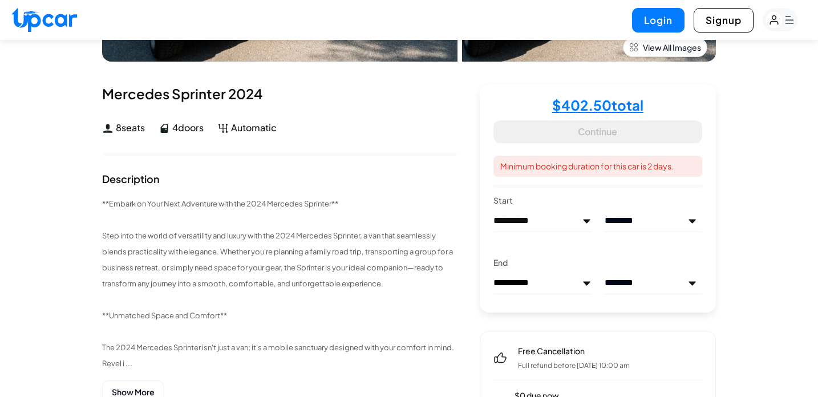 The width and height of the screenshot is (818, 397). What do you see at coordinates (574, 351) in the screenshot?
I see `span: Free Cancellation` at bounding box center [574, 351].